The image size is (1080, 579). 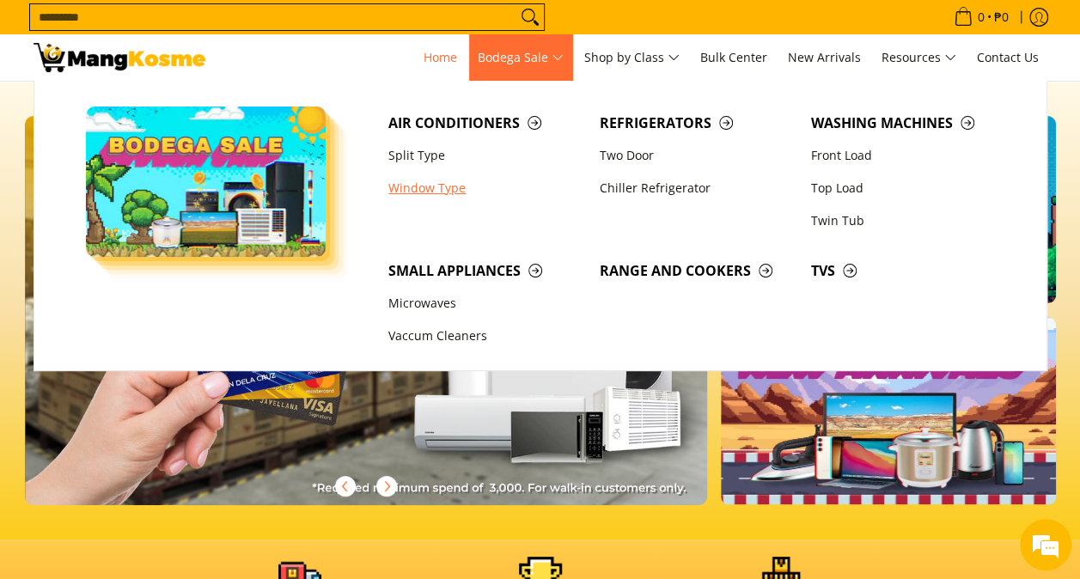 I want to click on span: Contact Us, so click(x=1008, y=57).